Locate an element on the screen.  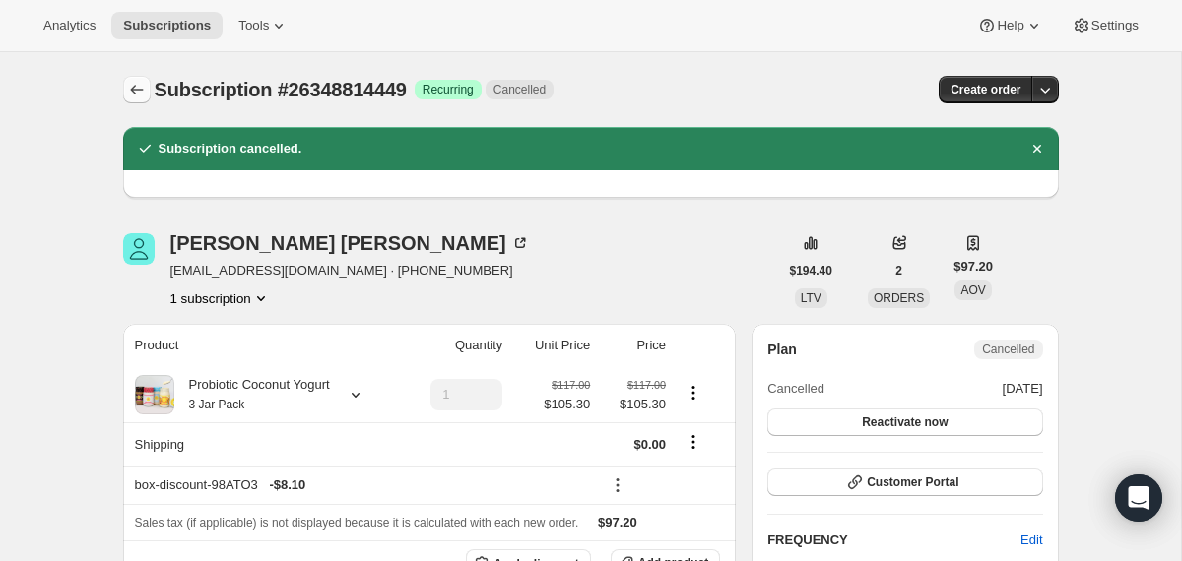
span: Customer Portal is located at coordinates (912, 483).